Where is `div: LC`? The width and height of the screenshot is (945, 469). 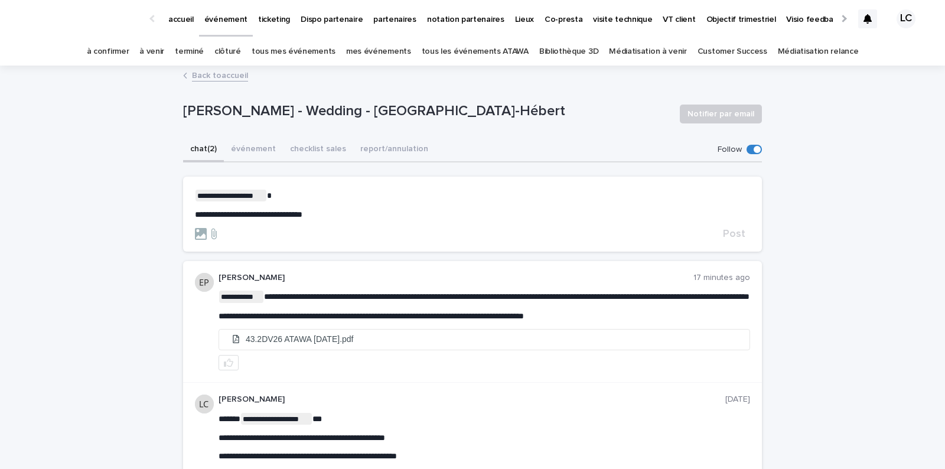 div: LC is located at coordinates (906, 19).